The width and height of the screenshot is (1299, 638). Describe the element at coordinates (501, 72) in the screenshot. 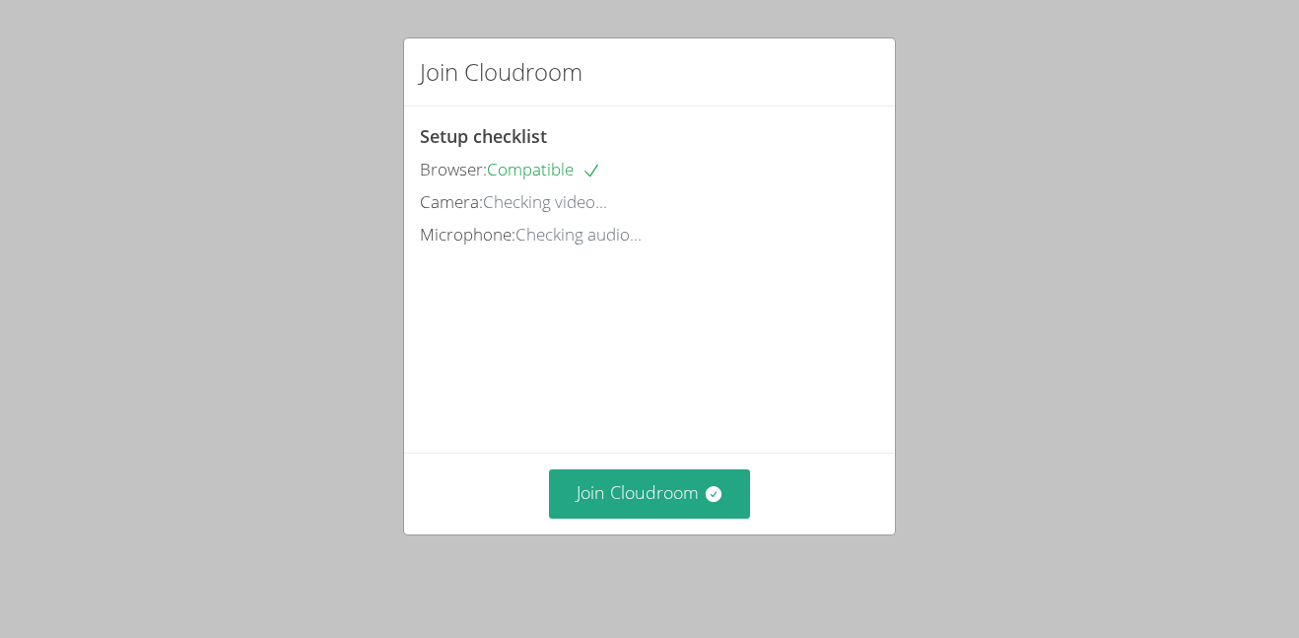

I see `h2: Join Cloudroom` at that location.